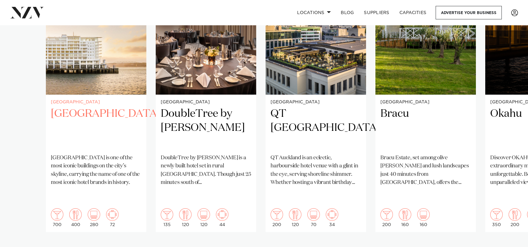 Image resolution: width=528 pixels, height=247 pixels. What do you see at coordinates (222, 217) in the screenshot?
I see `div: 44` at bounding box center [222, 217].